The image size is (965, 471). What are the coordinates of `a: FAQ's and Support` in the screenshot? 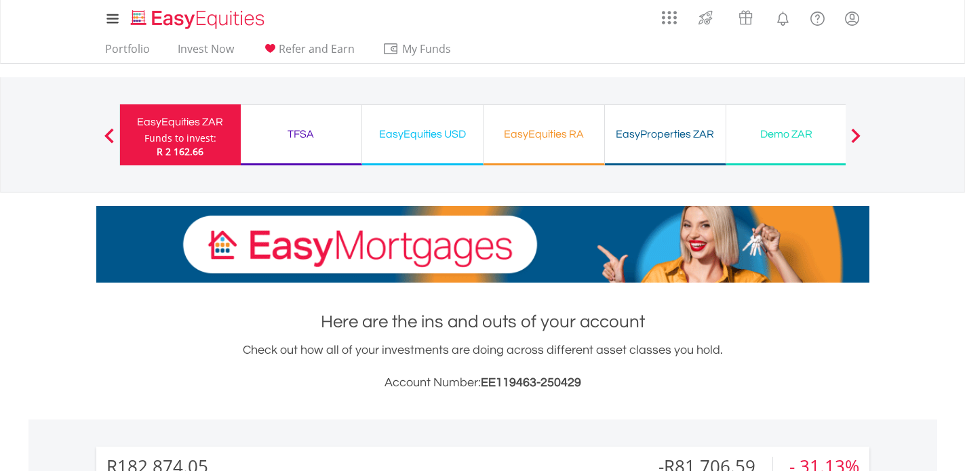 It's located at (817, 17).